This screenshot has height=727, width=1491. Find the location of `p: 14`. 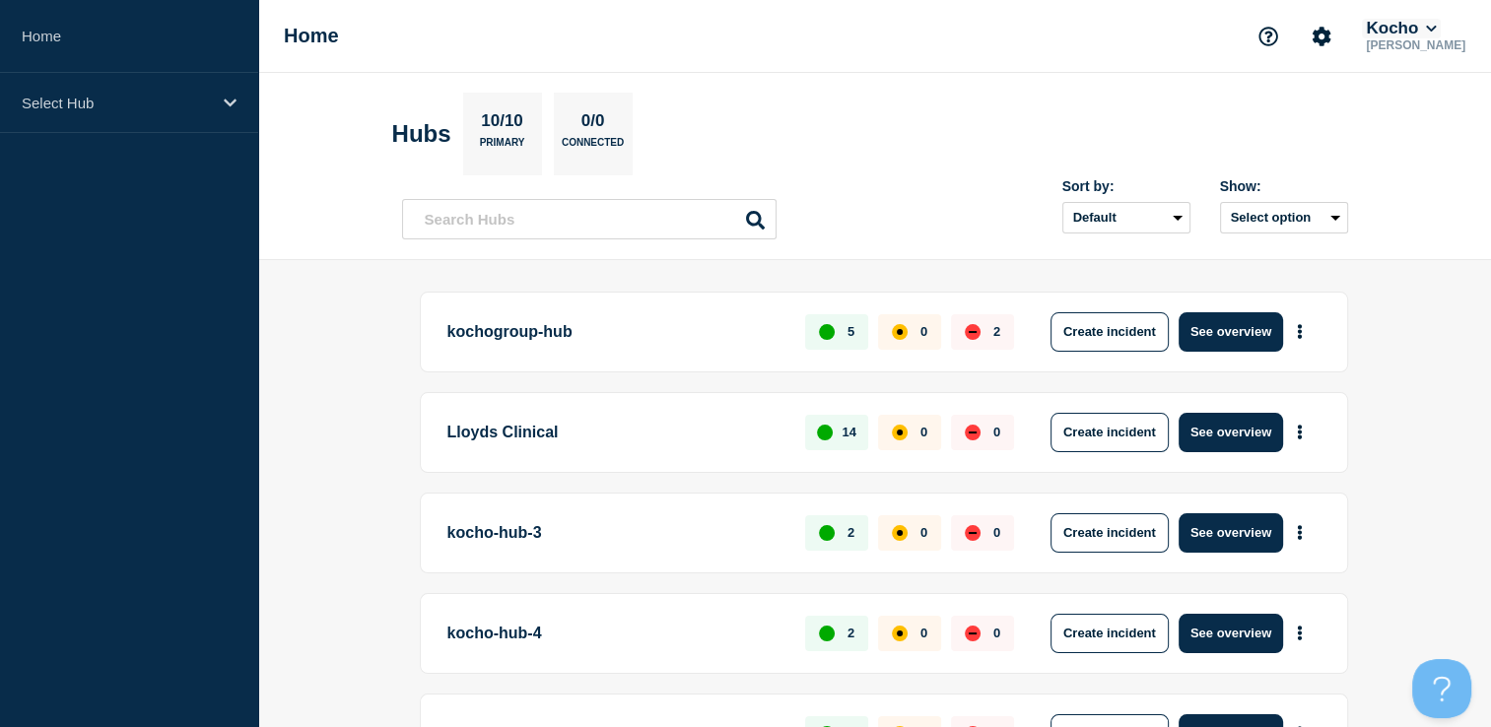

p: 14 is located at coordinates (849, 432).